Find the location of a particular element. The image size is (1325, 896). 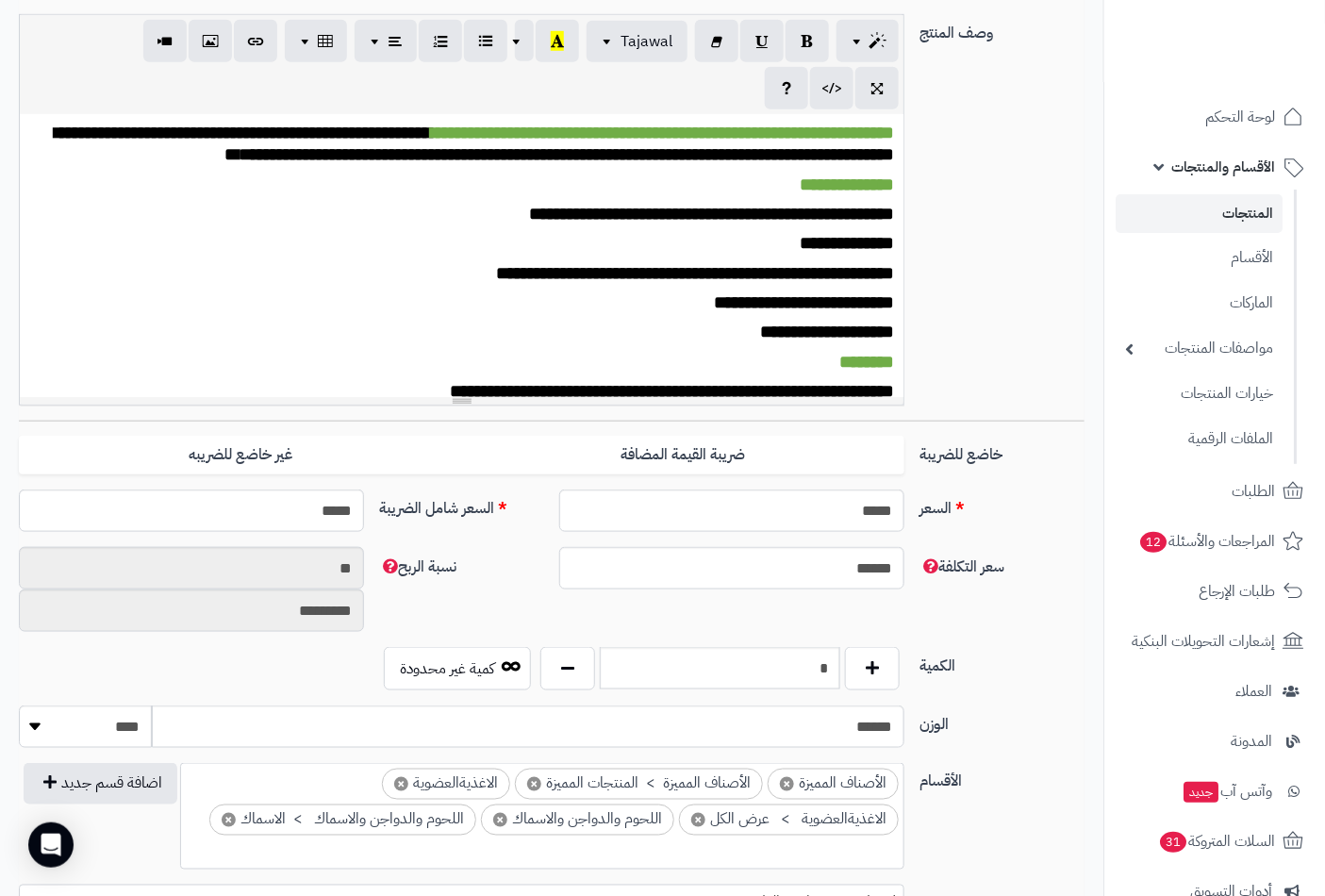

label: وصف المنتج is located at coordinates (1001, 30).